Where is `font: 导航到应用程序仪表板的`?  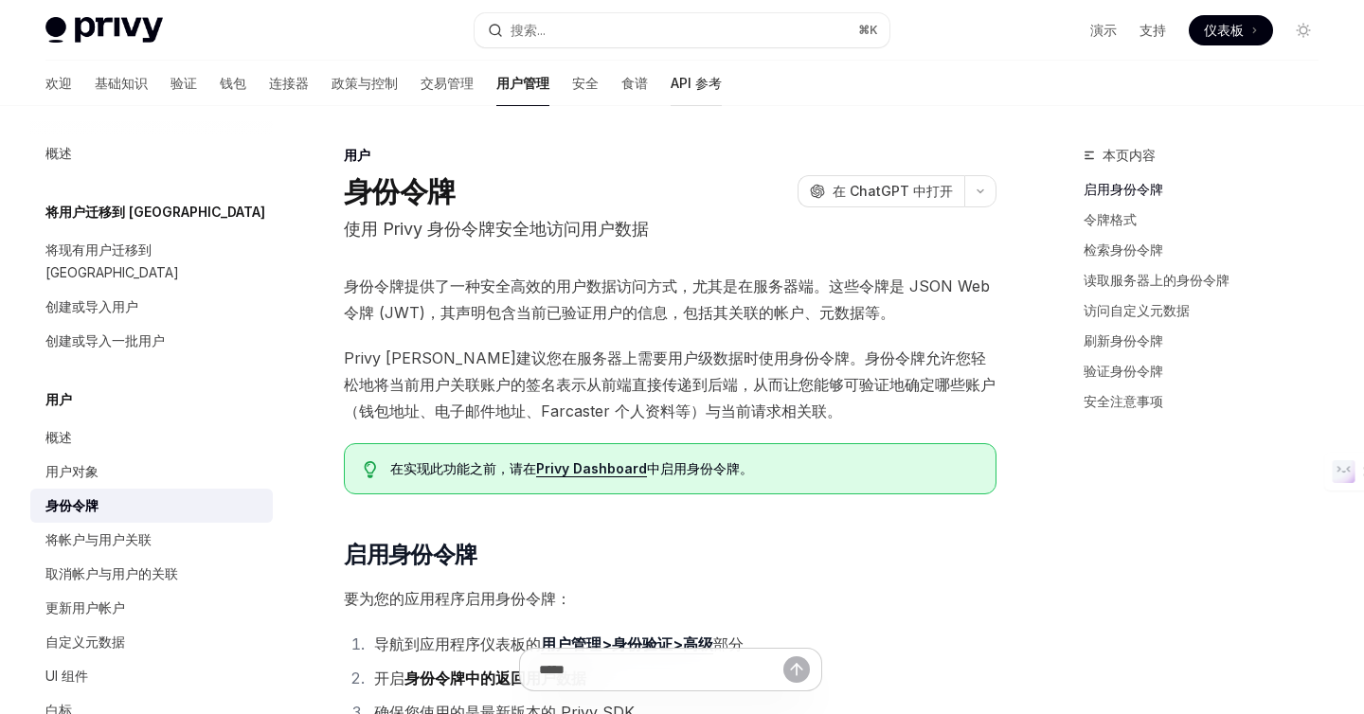 font: 导航到应用程序仪表板的 is located at coordinates (457, 644).